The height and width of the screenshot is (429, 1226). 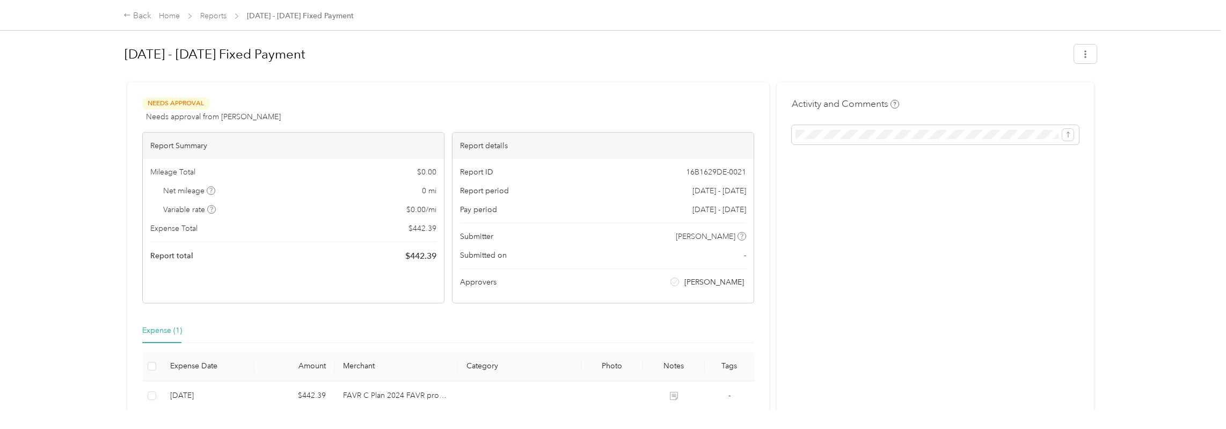 I want to click on div: Back, so click(x=137, y=16).